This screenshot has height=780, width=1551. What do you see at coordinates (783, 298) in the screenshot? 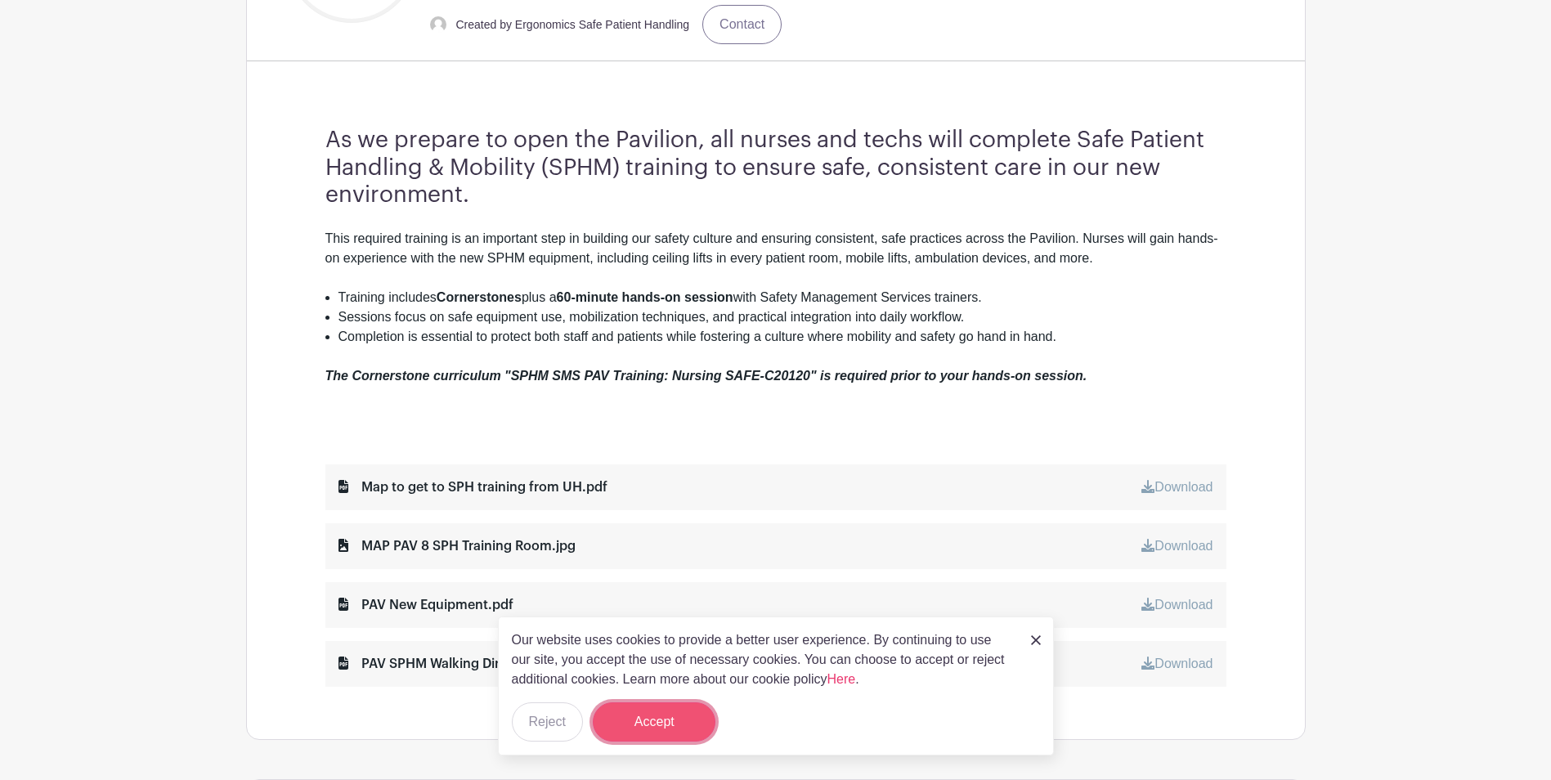
I see `li: Training includes plus a with Safety Management Services trainers.` at bounding box center [783, 298].